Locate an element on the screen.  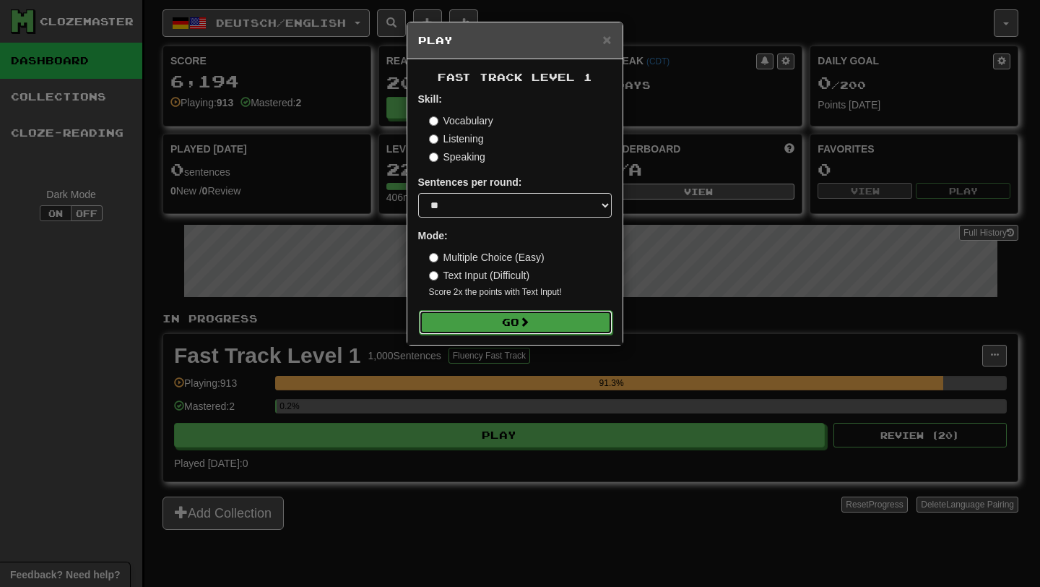
strong: Skill: is located at coordinates (430, 99).